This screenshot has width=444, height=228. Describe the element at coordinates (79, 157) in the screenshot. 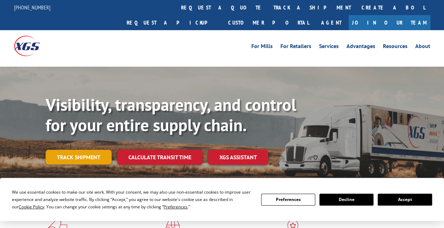

I see `a: Track shipment` at that location.